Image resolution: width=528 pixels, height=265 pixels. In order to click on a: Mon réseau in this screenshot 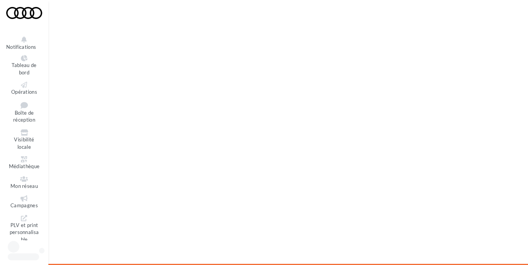, I will do `click(24, 182)`.